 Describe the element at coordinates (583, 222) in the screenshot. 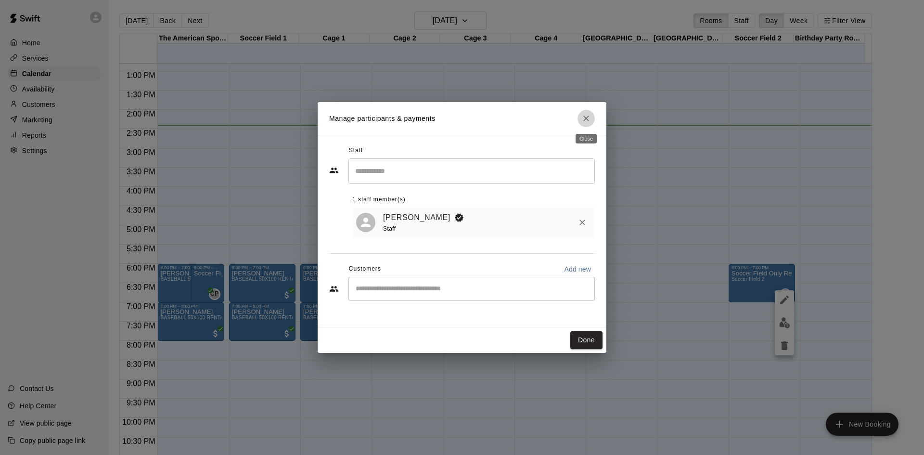

I see `button: Remove` at that location.